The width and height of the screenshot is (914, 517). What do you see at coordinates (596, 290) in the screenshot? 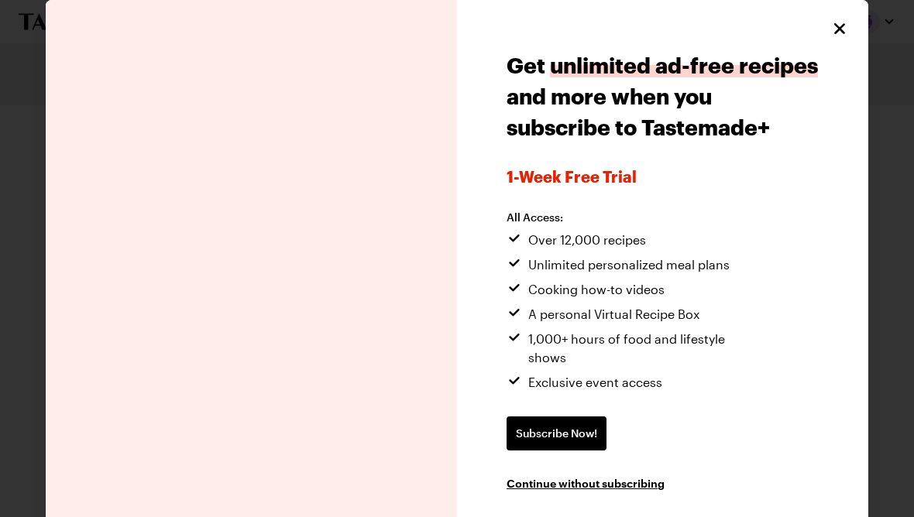
I see `span: Cooking how-to videos` at bounding box center [596, 290].